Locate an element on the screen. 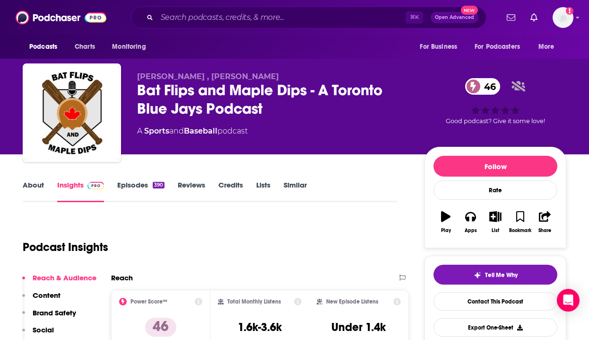  span: Logged in as AparnaKulkarni is located at coordinates (563, 17).